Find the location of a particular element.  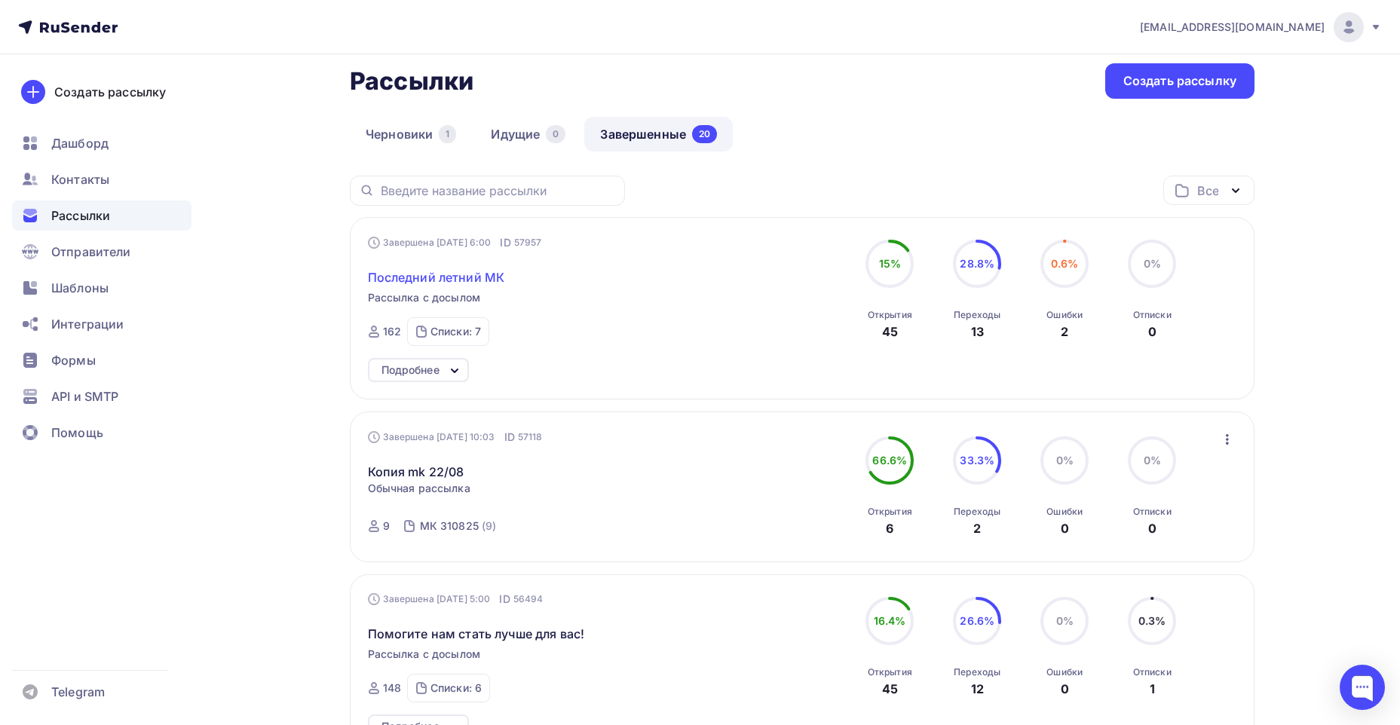

div: 20 is located at coordinates (704, 134).